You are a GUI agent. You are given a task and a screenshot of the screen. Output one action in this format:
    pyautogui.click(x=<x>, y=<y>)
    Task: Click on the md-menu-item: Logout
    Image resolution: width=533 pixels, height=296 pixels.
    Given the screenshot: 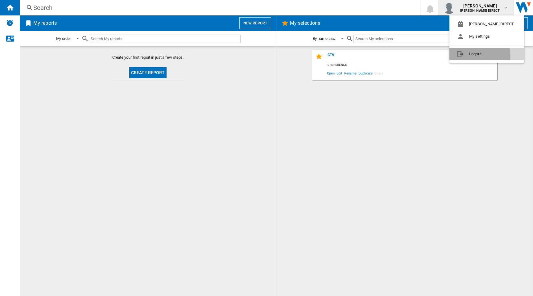 What is the action you would take?
    pyautogui.click(x=487, y=54)
    